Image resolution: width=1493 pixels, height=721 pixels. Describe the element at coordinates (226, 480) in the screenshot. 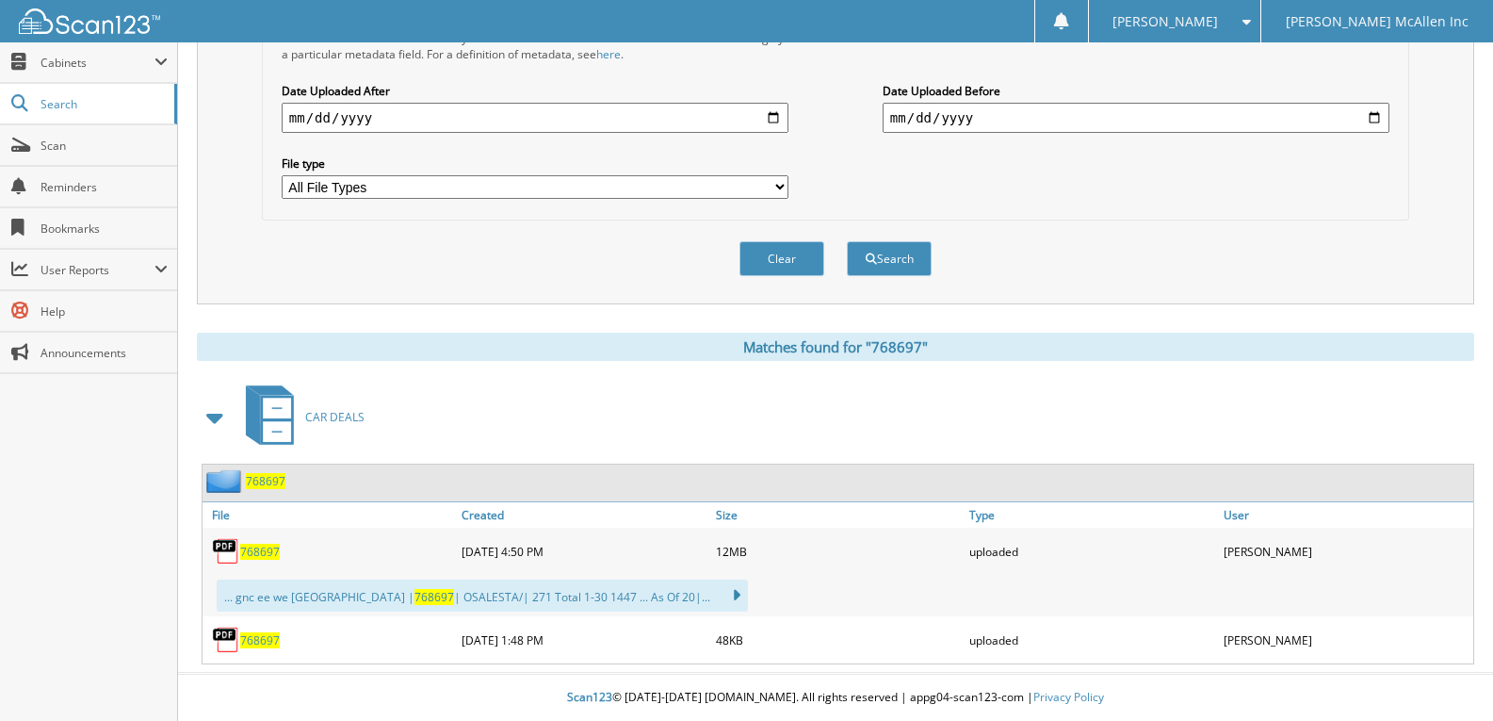

I see `img: folder2.png` at that location.